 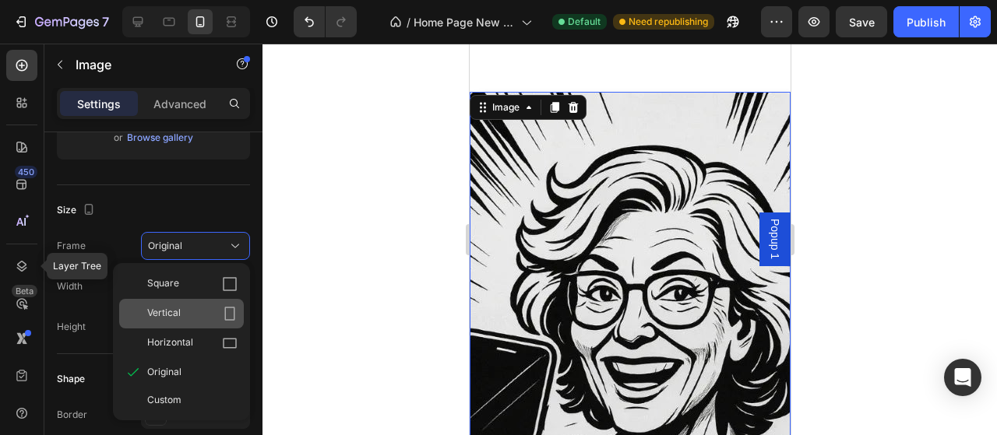 I want to click on span: Default, so click(x=584, y=22).